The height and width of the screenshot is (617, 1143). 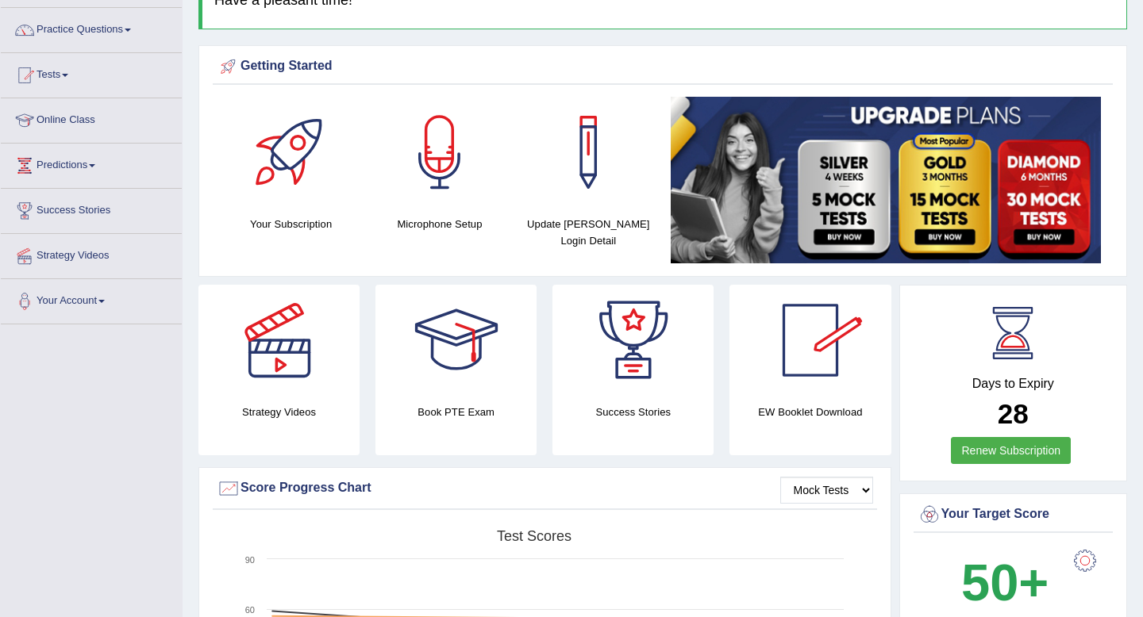 I want to click on a: Practice Questions, so click(x=91, y=28).